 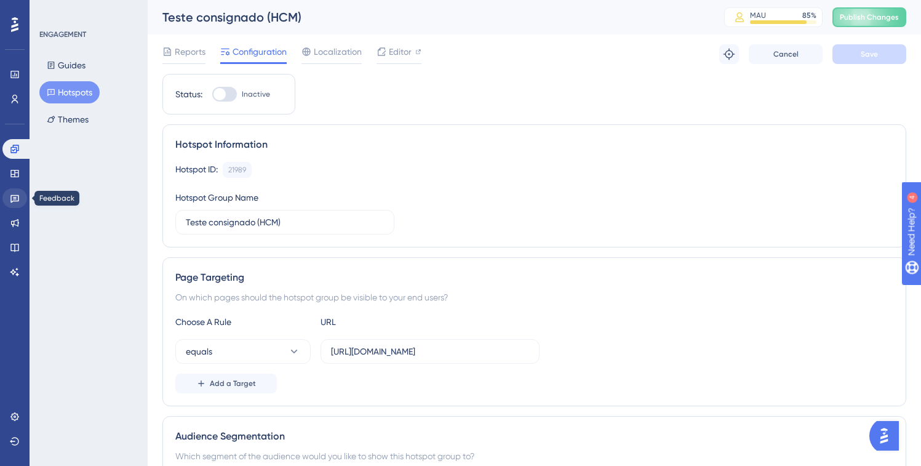 I want to click on span: Publish Changes, so click(x=870, y=17).